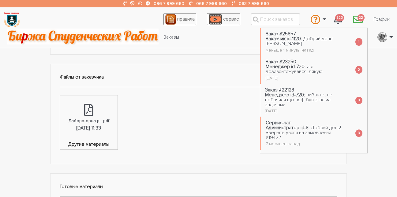  Describe the element at coordinates (303, 132) in the screenshot. I see `span: Добрий день! Зверніть уваги на замовлення #19422` at that location.